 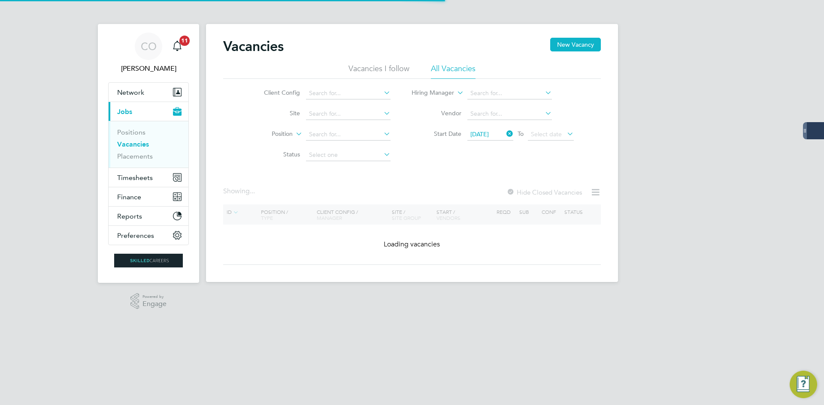 I want to click on label: Position, so click(x=268, y=134).